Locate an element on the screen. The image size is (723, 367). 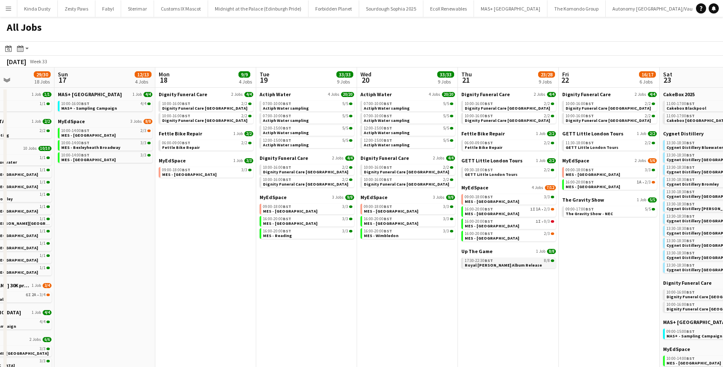
a: MyEdSpace3 Jobs8/9 is located at coordinates (105, 121).